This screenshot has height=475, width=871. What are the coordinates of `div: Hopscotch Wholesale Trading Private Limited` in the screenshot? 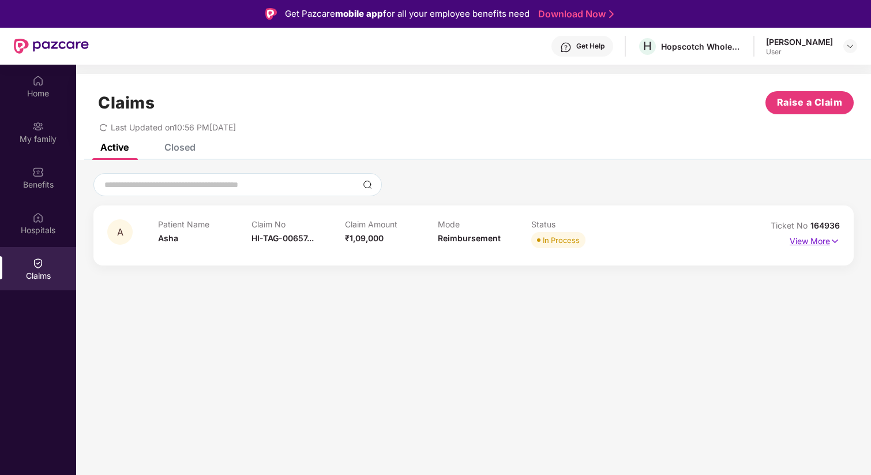 It's located at (702, 46).